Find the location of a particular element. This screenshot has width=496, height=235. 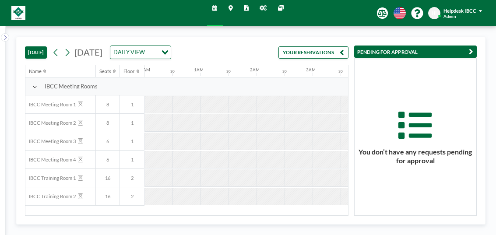

div: Name is located at coordinates (35, 71).